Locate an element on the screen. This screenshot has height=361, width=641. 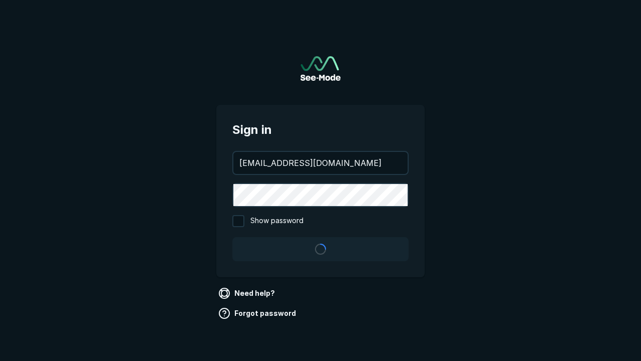
input: your@email.com is located at coordinates (321, 163).